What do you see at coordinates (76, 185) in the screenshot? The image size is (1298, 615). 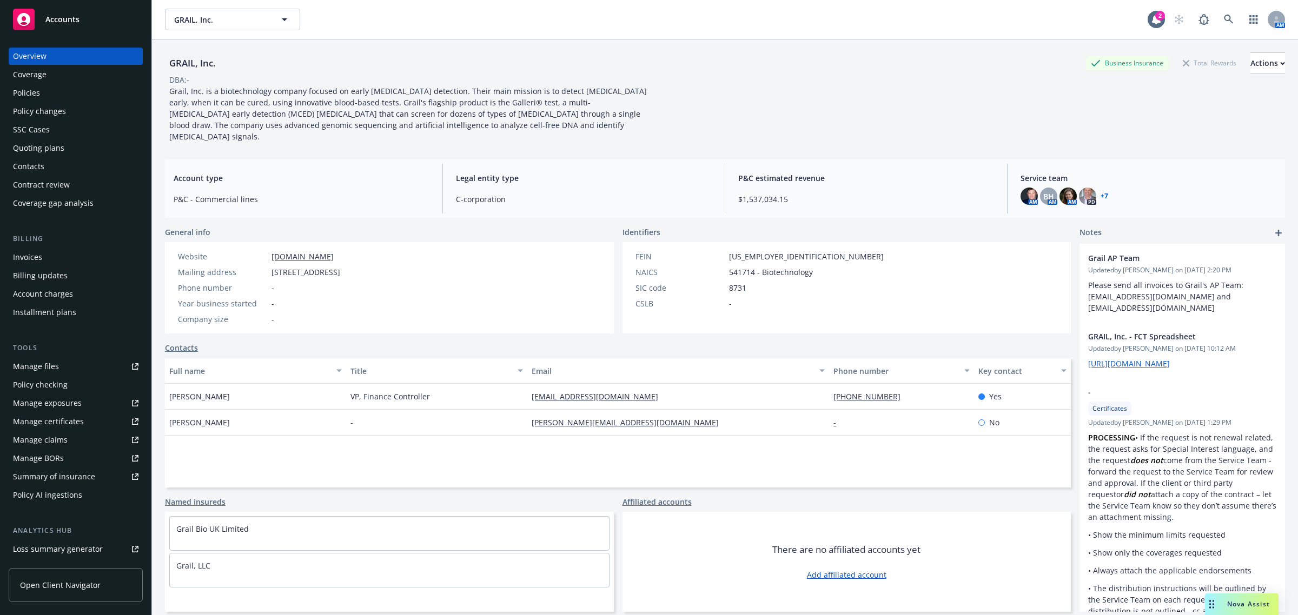 I see `a: Contract review` at bounding box center [76, 185].